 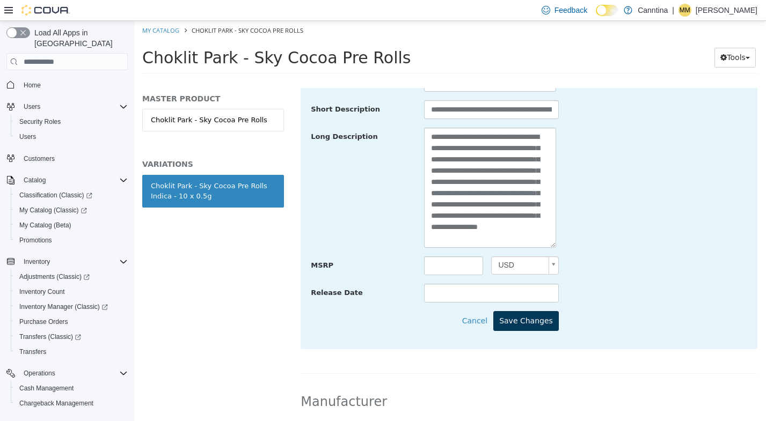 I want to click on a: USD, so click(x=390, y=245).